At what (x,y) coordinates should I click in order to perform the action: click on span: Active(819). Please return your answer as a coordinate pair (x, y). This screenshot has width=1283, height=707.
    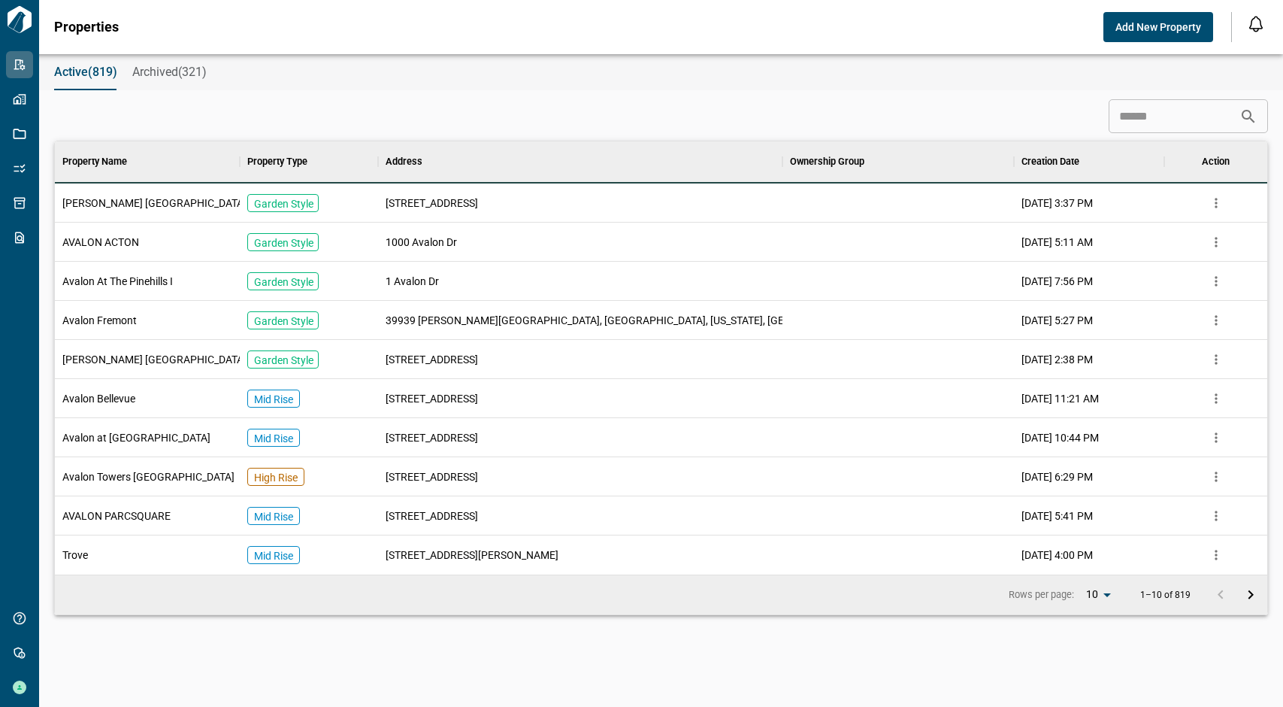
    Looking at the image, I should click on (86, 72).